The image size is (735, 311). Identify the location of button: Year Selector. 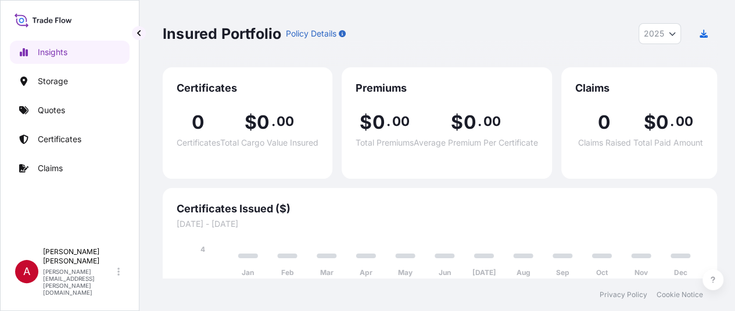
(659, 34).